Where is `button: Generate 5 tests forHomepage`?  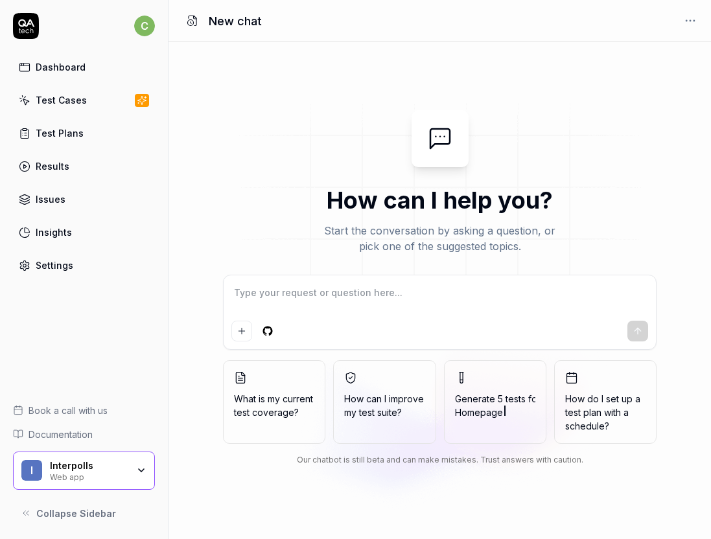 button: Generate 5 tests forHomepage is located at coordinates (495, 402).